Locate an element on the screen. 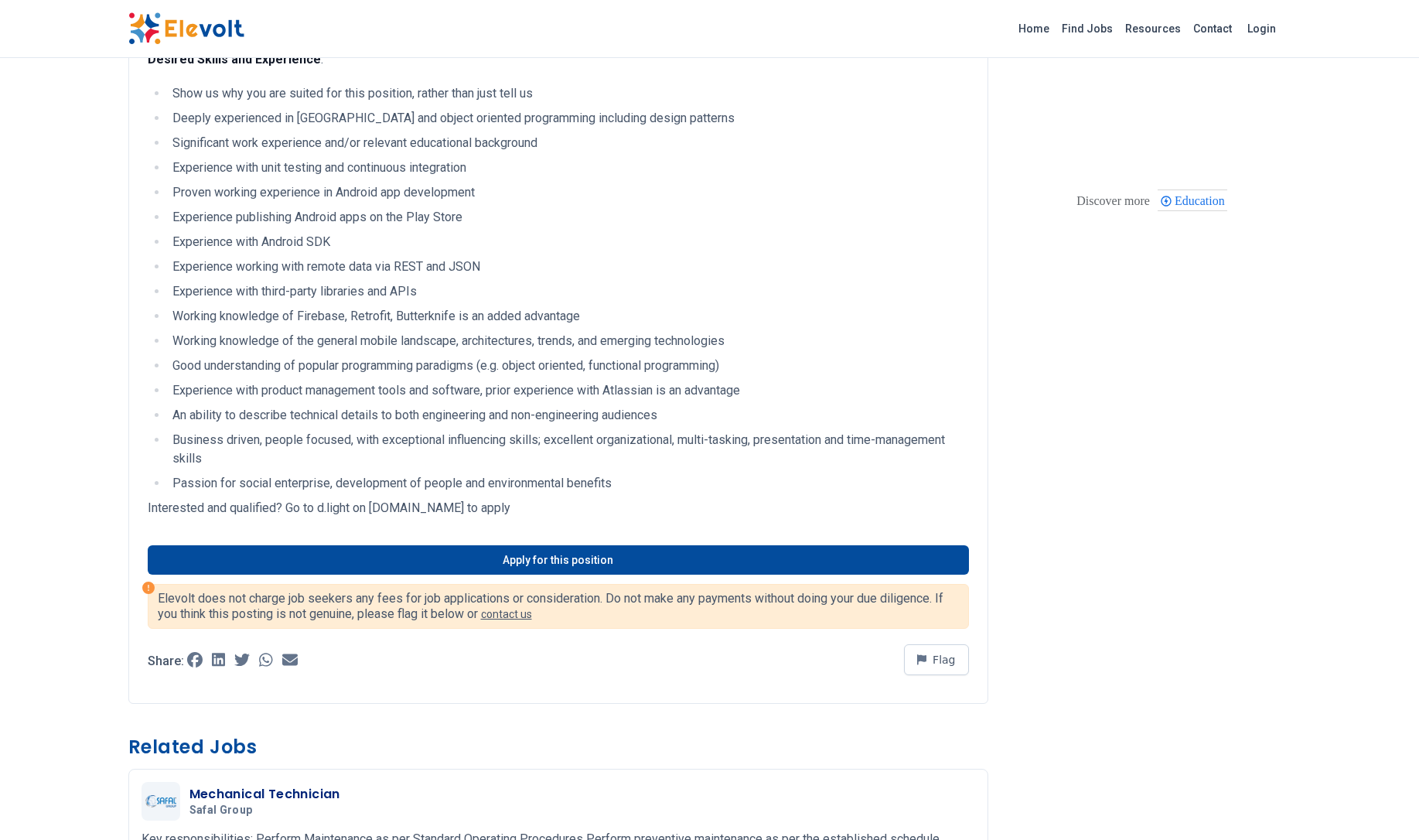 This screenshot has width=1419, height=840. li: Show us why you are suited for this position, rather than just tell us is located at coordinates (568, 93).